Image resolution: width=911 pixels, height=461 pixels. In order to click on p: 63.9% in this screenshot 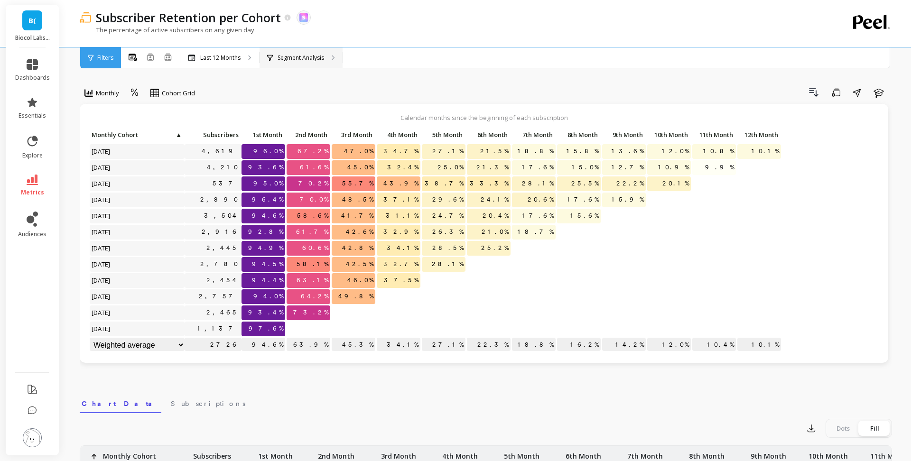, I will do `click(308, 345)`.